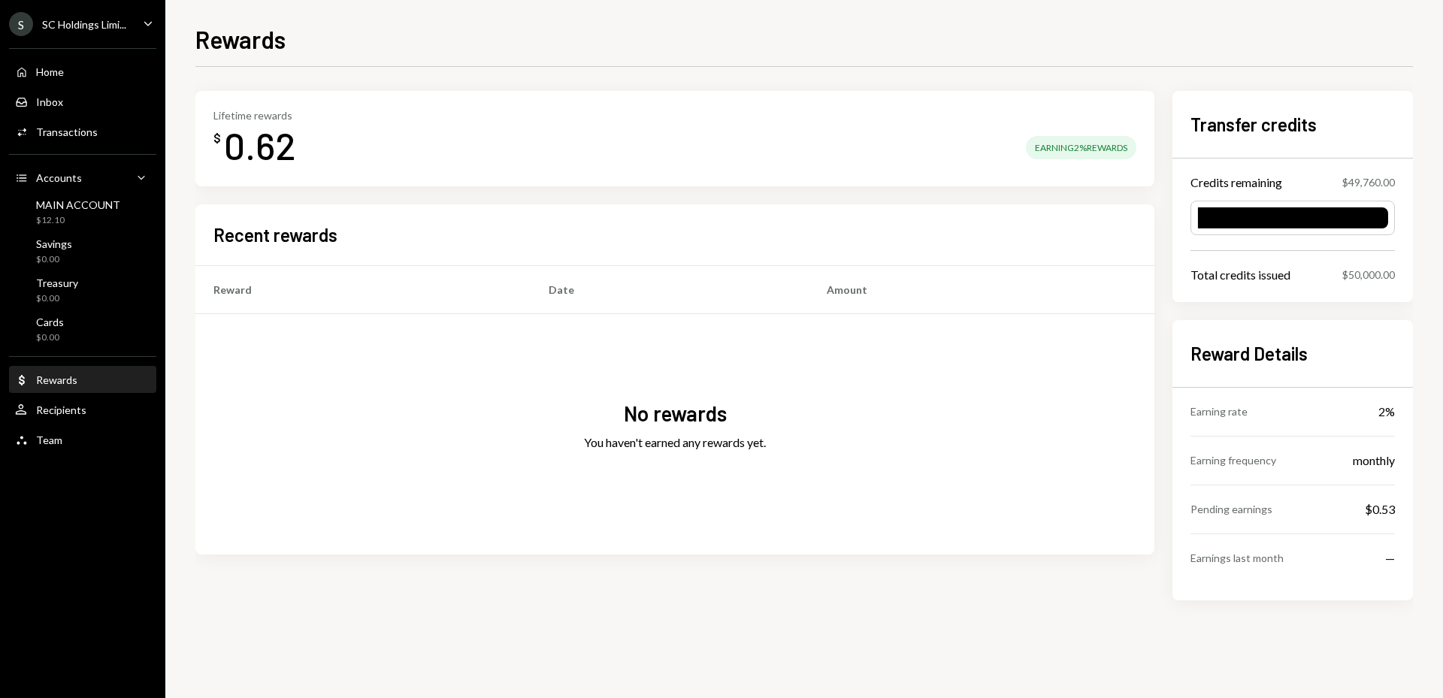 The width and height of the screenshot is (1443, 698). I want to click on div: Home, so click(50, 71).